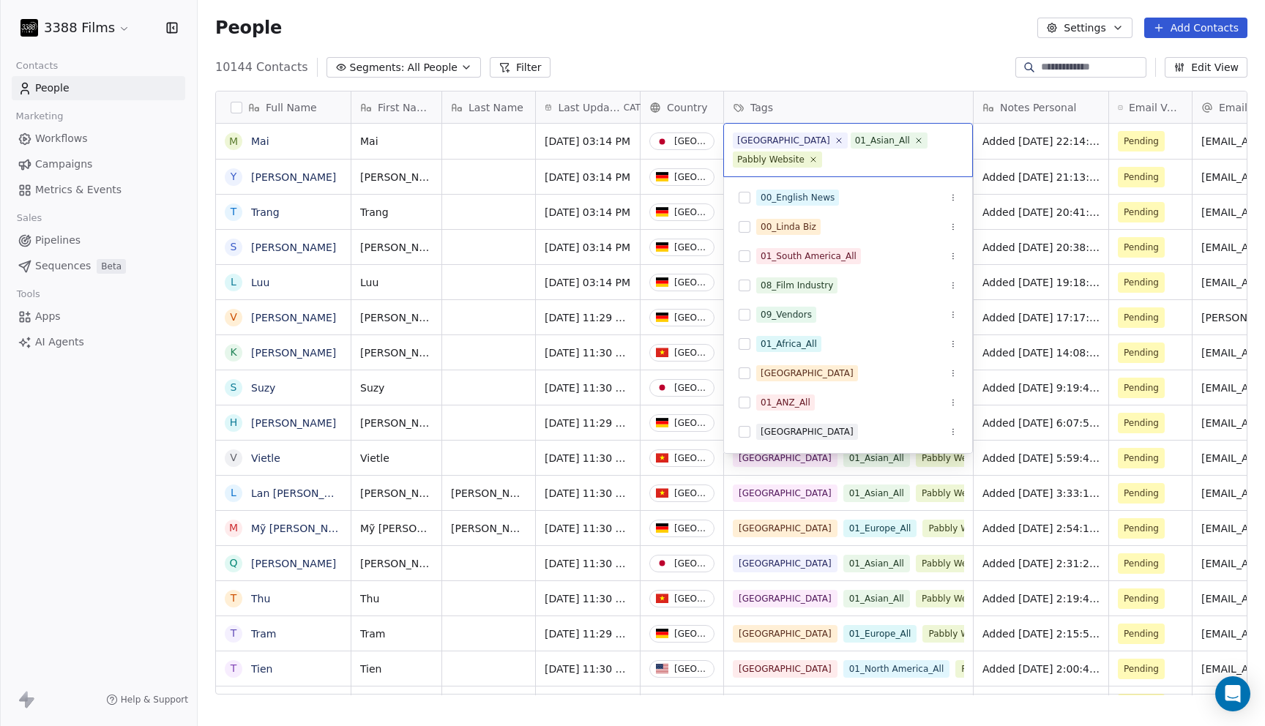 This screenshot has width=1265, height=726. I want to click on div: Pabbly Website, so click(771, 160).